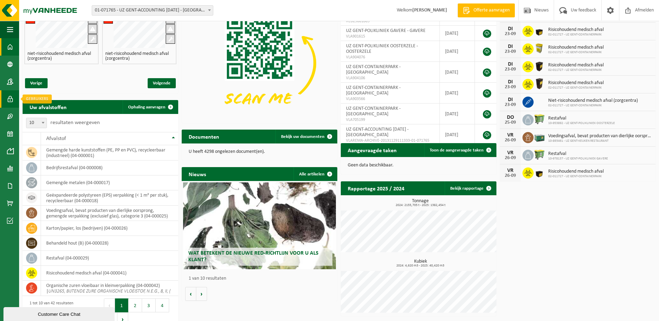 The image size is (659, 321). I want to click on td: bedrijfsrestafval (04-000008), so click(109, 168).